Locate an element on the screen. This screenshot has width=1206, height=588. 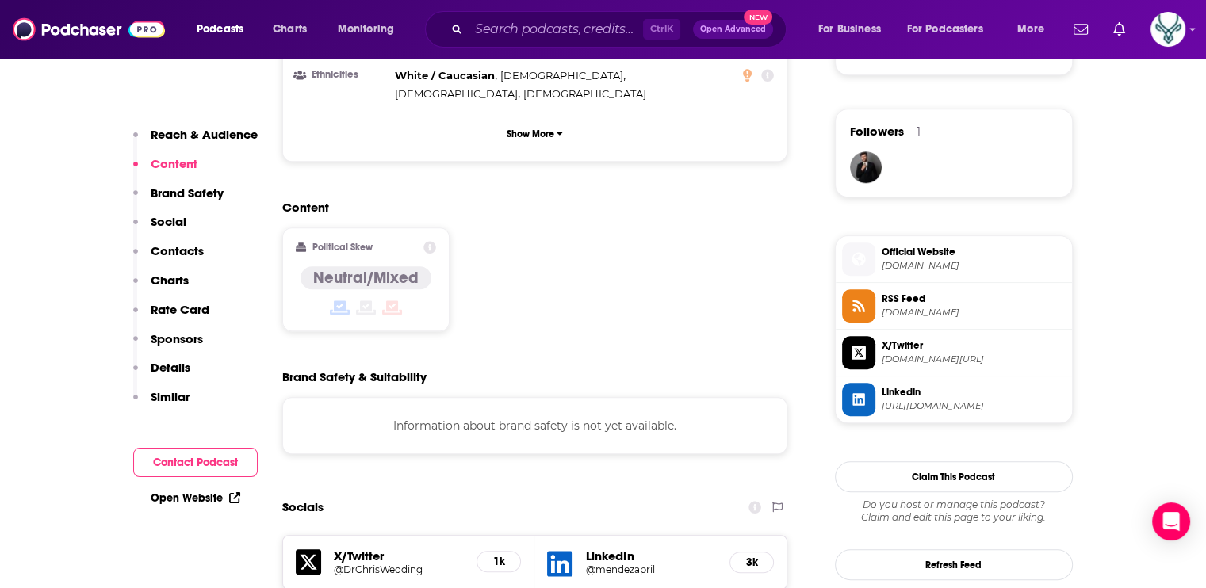
button: Sponsors is located at coordinates (168, 346).